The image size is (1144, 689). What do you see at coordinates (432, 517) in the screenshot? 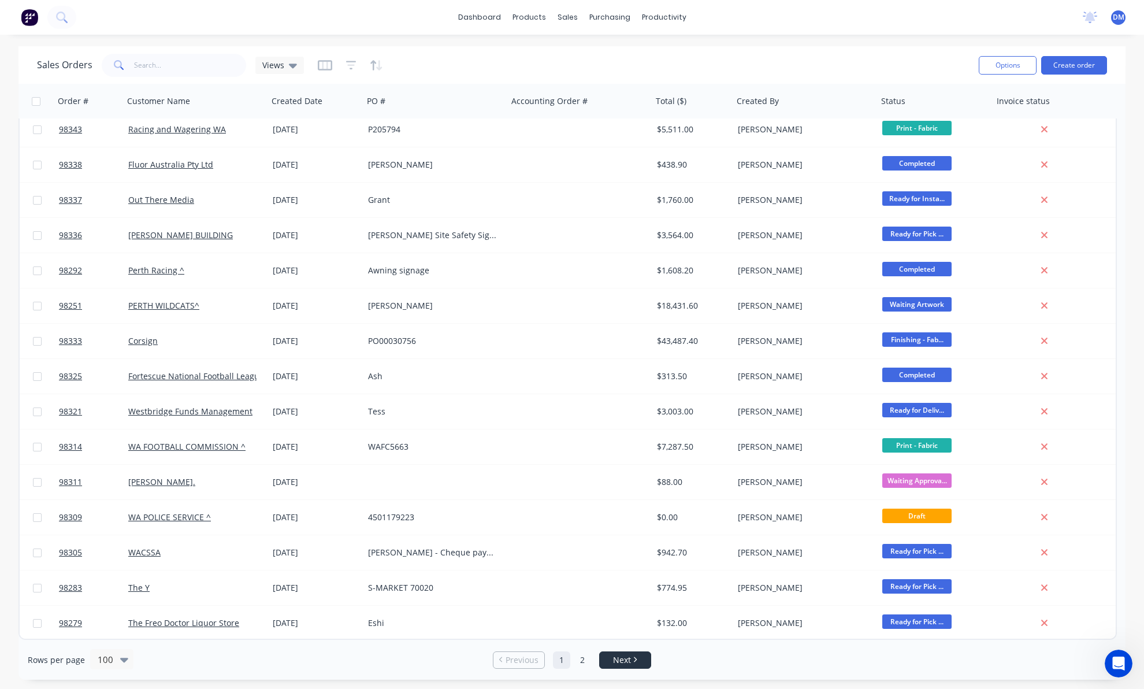
I see `div: 4501179223` at bounding box center [432, 517].